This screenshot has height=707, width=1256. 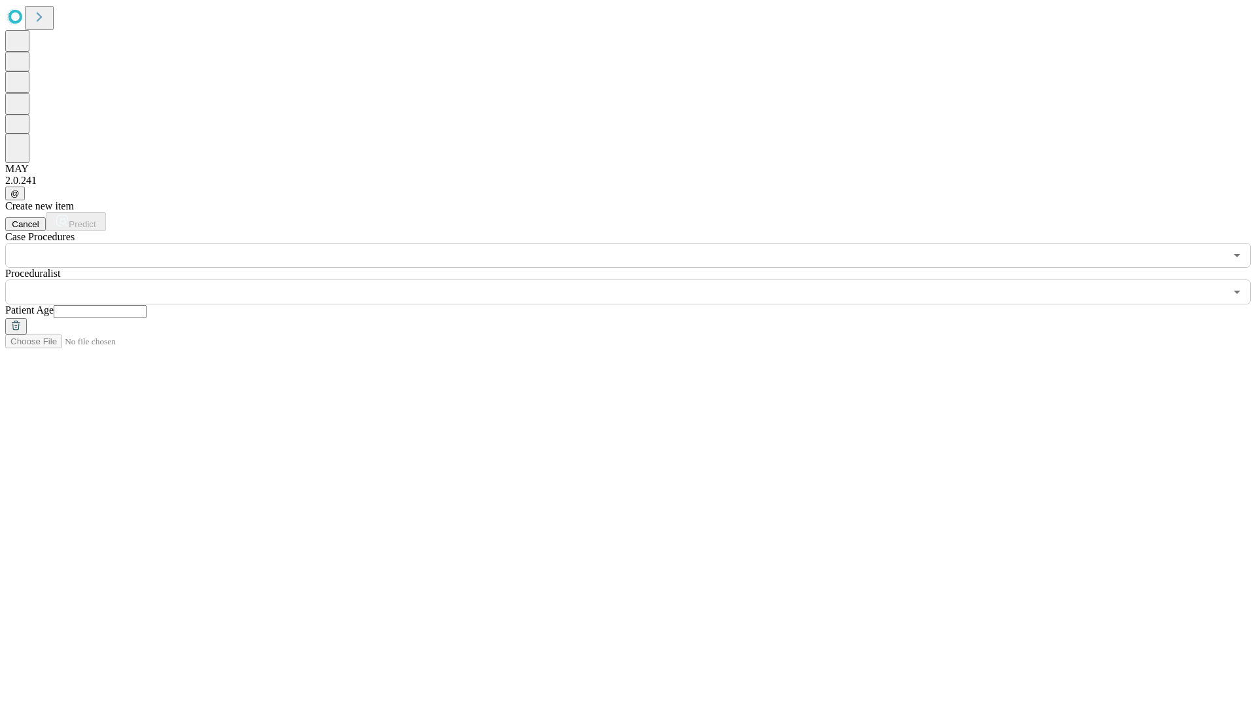 What do you see at coordinates (39, 205) in the screenshot?
I see `span: Create new item` at bounding box center [39, 205].